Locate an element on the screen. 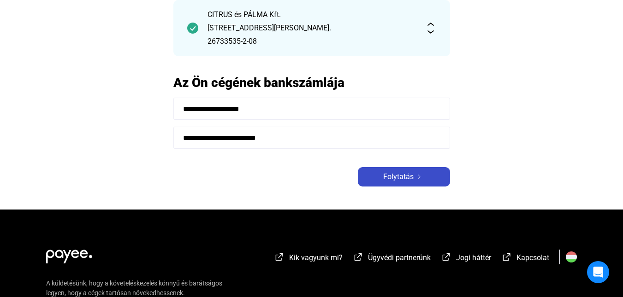 The height and width of the screenshot is (297, 623). a: external-link-whiteKik vagyunk mi? is located at coordinates (308, 259).